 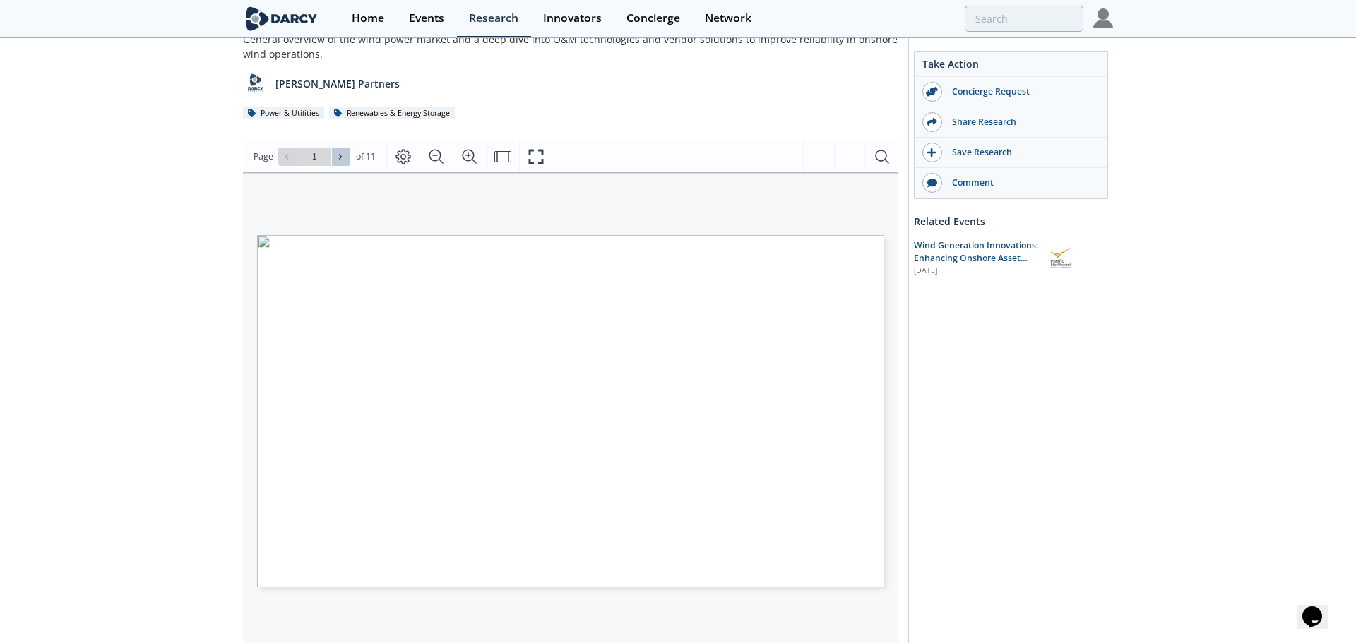 What do you see at coordinates (283, 114) in the screenshot?
I see `div: Power & Utilities` at bounding box center [283, 114].